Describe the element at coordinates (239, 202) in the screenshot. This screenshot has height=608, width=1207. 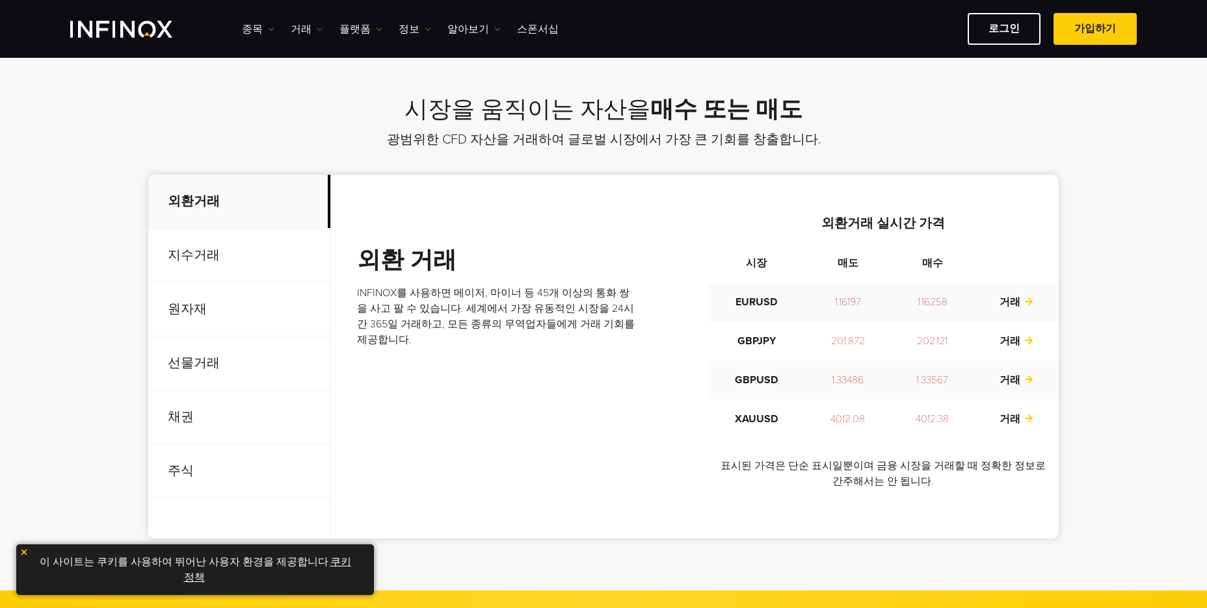
I see `p: 외환거래` at that location.